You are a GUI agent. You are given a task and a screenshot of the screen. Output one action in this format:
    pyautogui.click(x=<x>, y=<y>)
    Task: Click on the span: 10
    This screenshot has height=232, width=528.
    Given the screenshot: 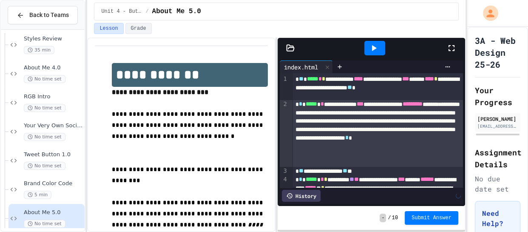 What is the action you would take?
    pyautogui.click(x=395, y=218)
    